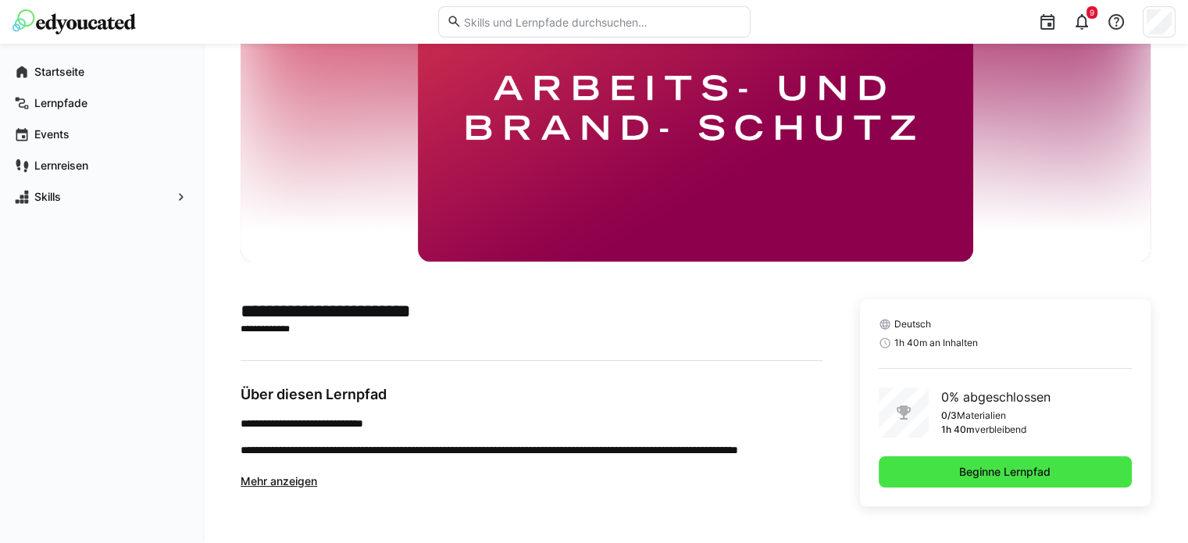 The height and width of the screenshot is (543, 1188). Describe the element at coordinates (958, 430) in the screenshot. I see `p: 1h 40m` at that location.